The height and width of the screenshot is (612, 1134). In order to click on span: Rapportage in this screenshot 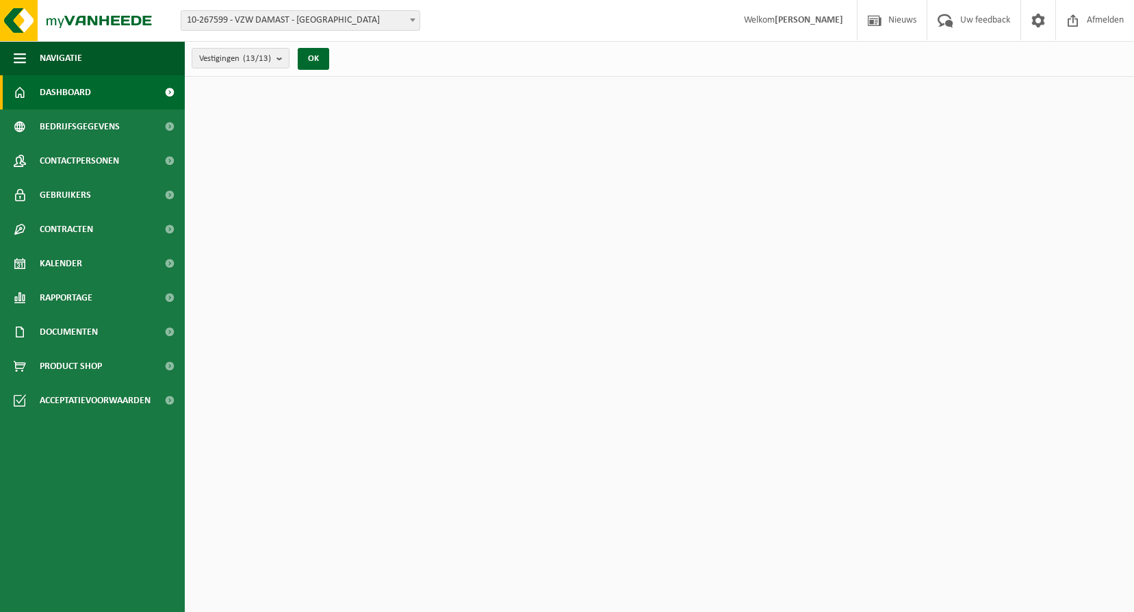, I will do `click(66, 298)`.